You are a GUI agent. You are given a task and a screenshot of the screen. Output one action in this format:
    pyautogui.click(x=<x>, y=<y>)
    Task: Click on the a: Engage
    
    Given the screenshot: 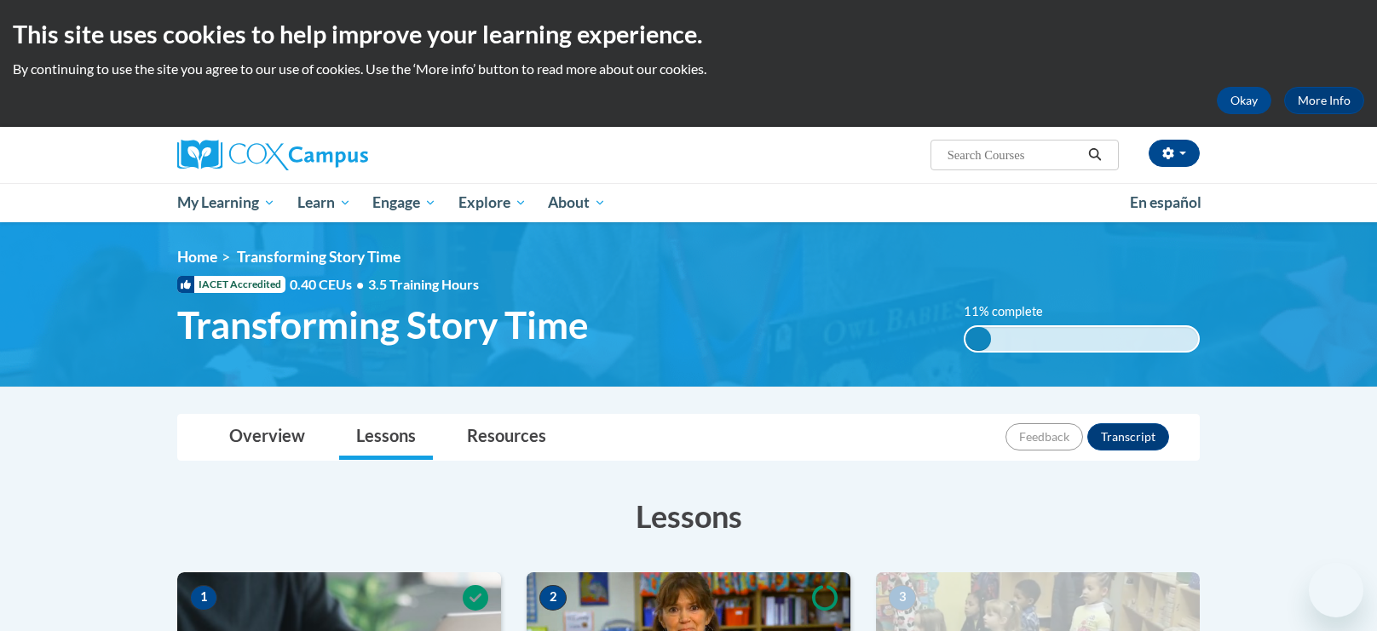 What is the action you would take?
    pyautogui.click(x=404, y=203)
    